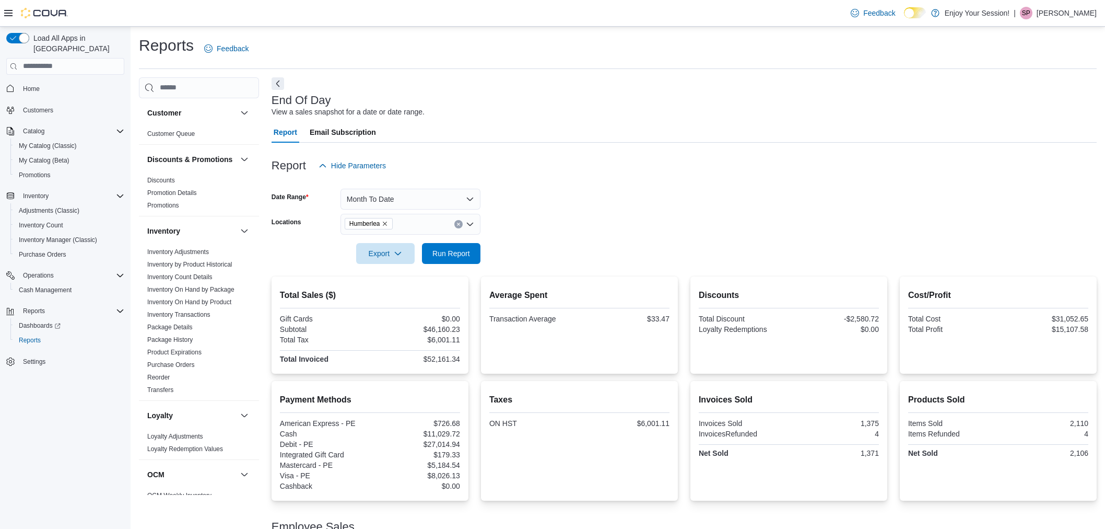 The width and height of the screenshot is (1105, 529). What do you see at coordinates (416, 444) in the screenshot?
I see `div: $27,014.94` at bounding box center [416, 444].